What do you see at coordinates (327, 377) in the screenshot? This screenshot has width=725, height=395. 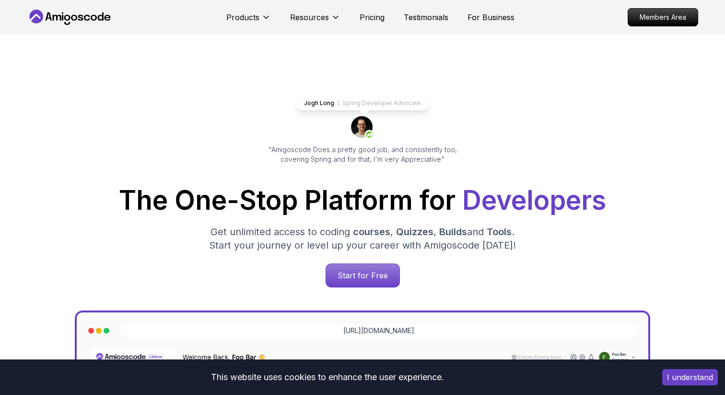 I see `div: This website uses cookies to enhance the user experience.` at bounding box center [327, 377].